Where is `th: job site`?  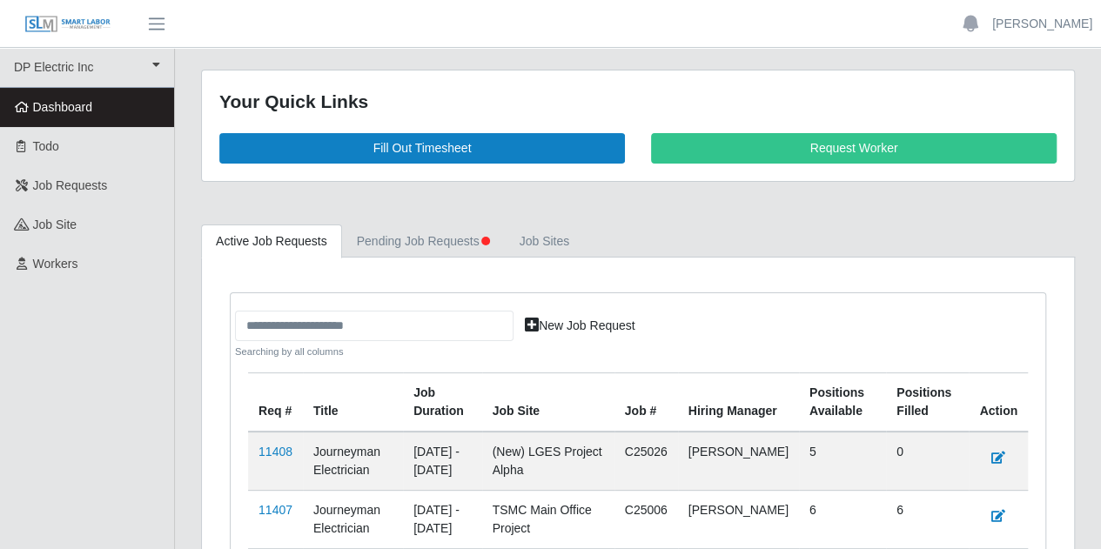 th: job site is located at coordinates (548, 403).